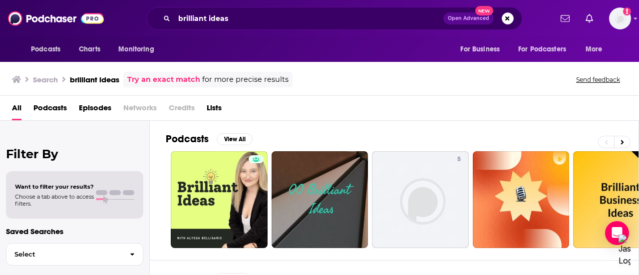 This screenshot has width=639, height=275. What do you see at coordinates (235, 139) in the screenshot?
I see `button: View All` at bounding box center [235, 139].